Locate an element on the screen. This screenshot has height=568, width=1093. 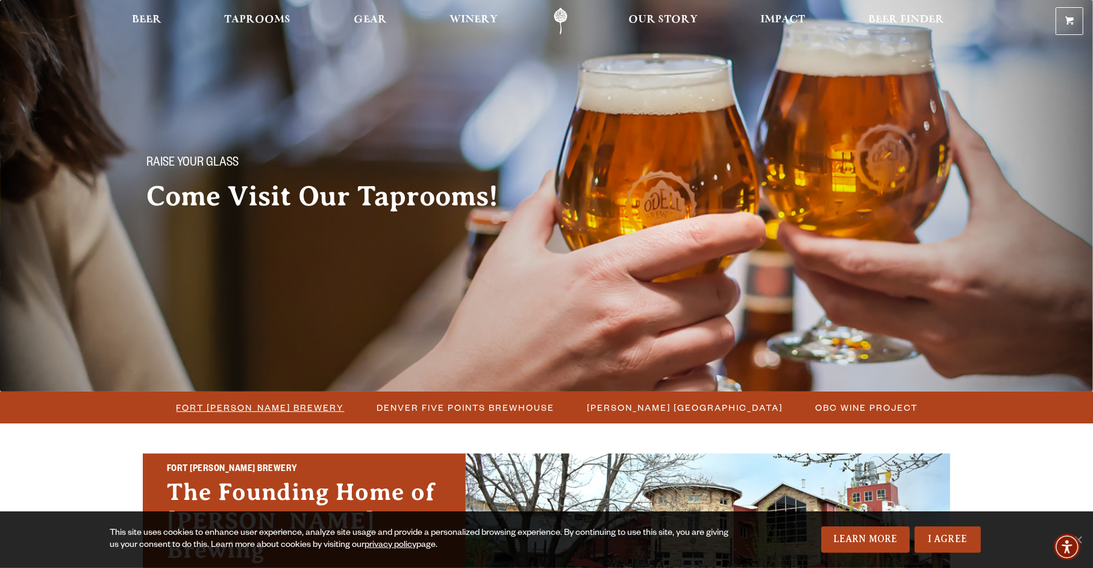
span: Beer Finder is located at coordinates (906, 20).